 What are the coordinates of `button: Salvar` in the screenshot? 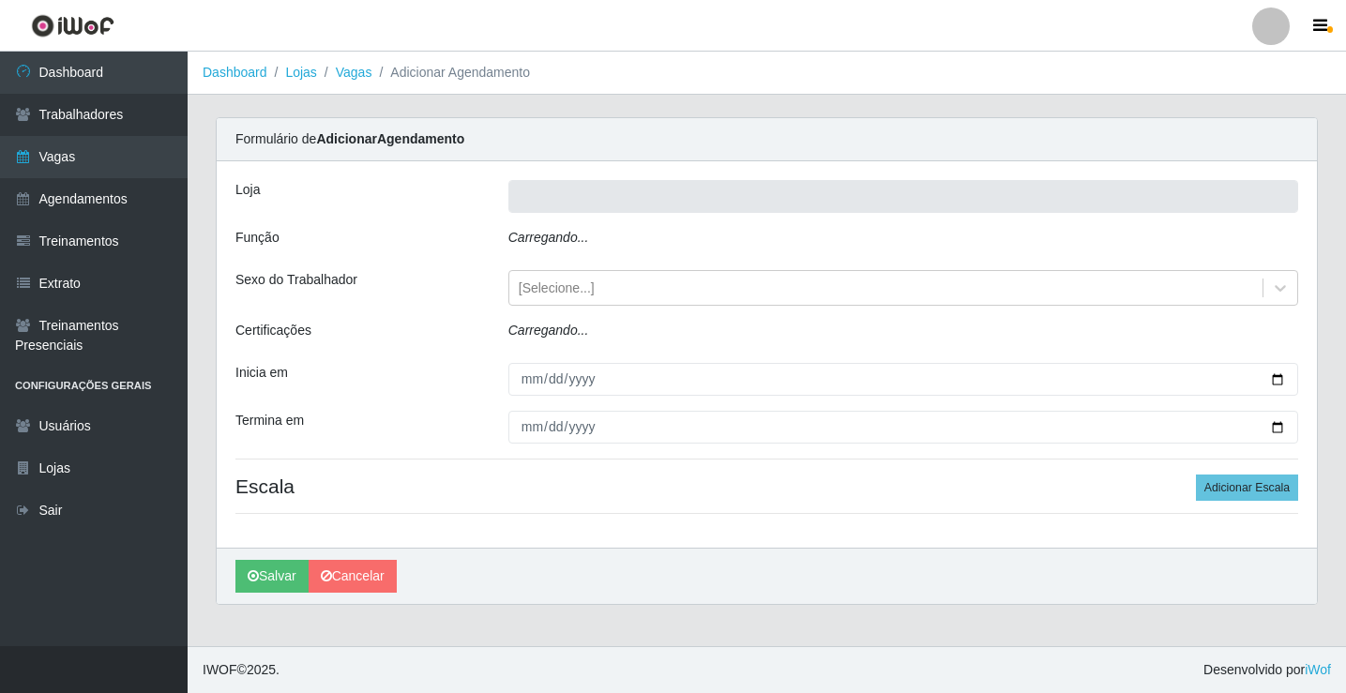 It's located at (272, 576).